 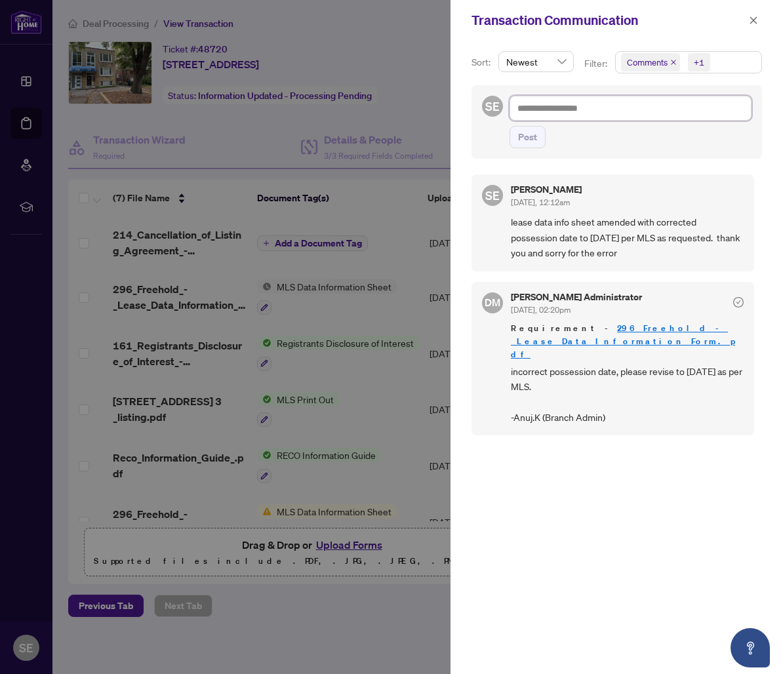 What do you see at coordinates (527, 137) in the screenshot?
I see `button: Post` at bounding box center [527, 137].